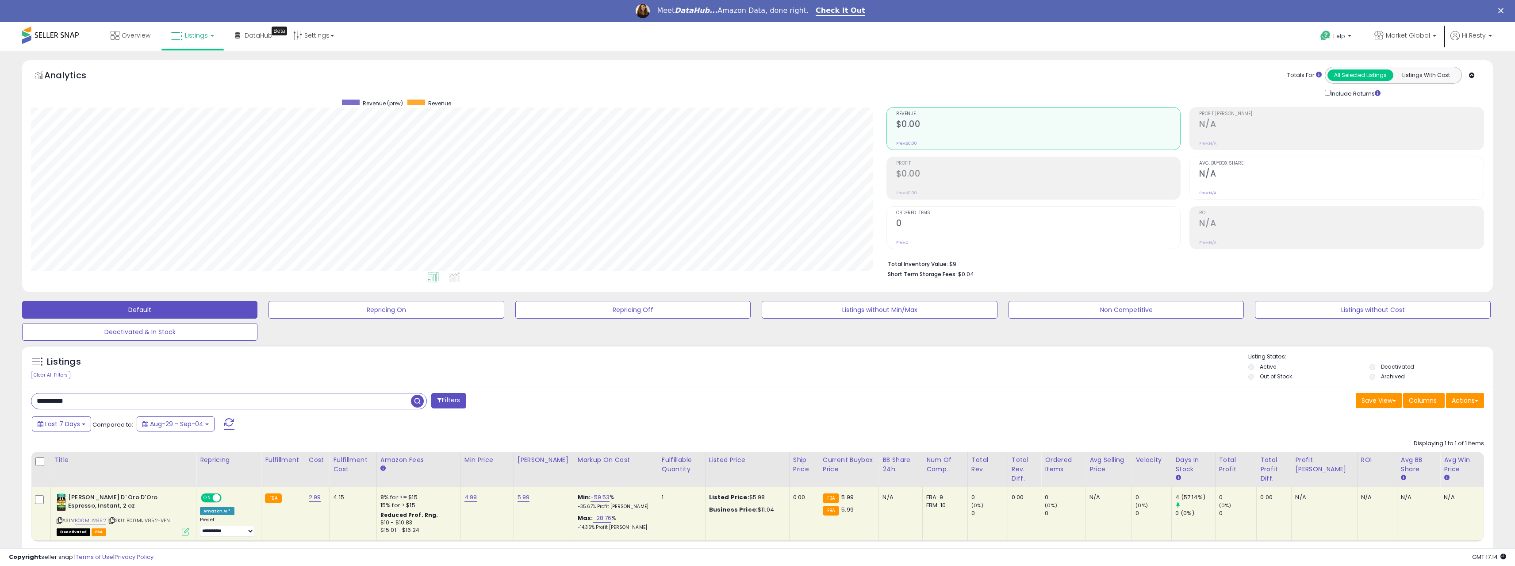  What do you see at coordinates (1370, 356) in the screenshot?
I see `p: Listing States:` at bounding box center [1370, 356].